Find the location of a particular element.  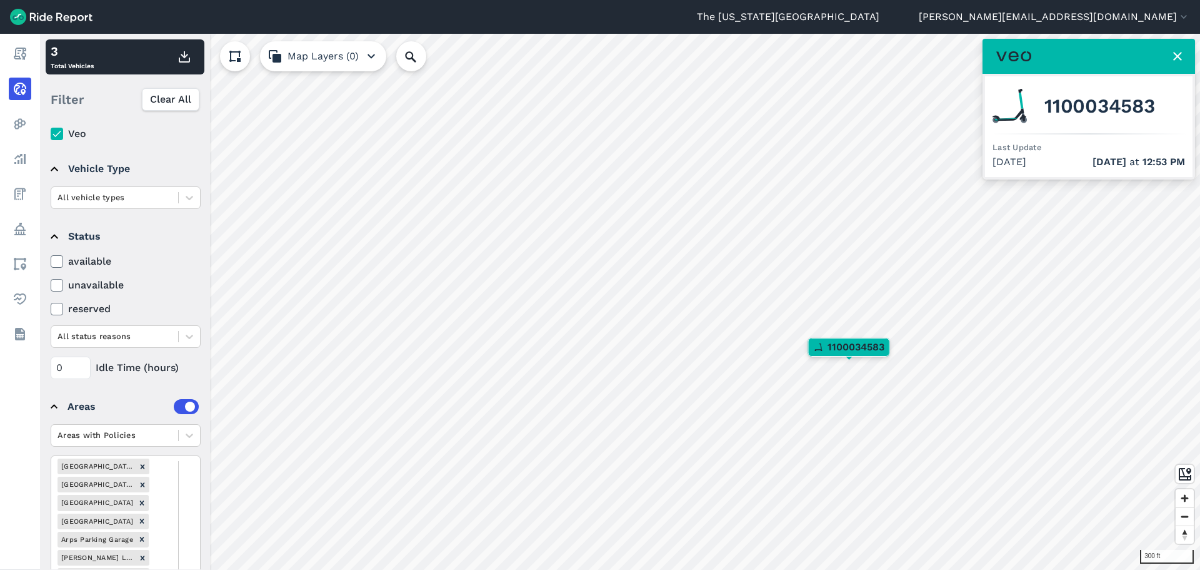

span: 12:53 PM is located at coordinates (1164, 161).